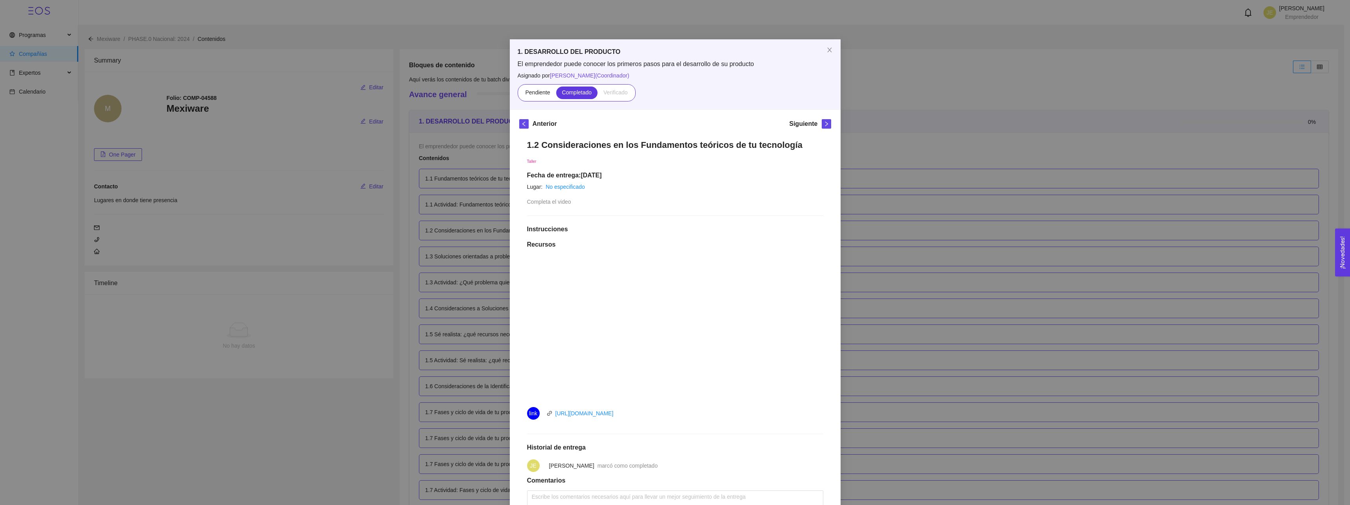 The height and width of the screenshot is (505, 1350). Describe the element at coordinates (1343, 253) in the screenshot. I see `button: Open Feedback Widget` at that location.